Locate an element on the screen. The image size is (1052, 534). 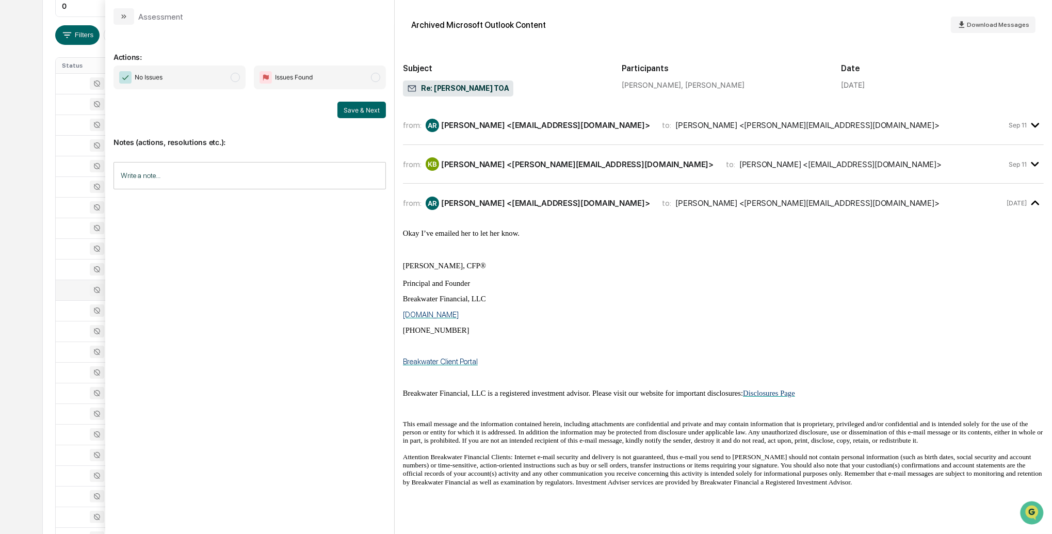
button: Filters is located at coordinates (77, 35).